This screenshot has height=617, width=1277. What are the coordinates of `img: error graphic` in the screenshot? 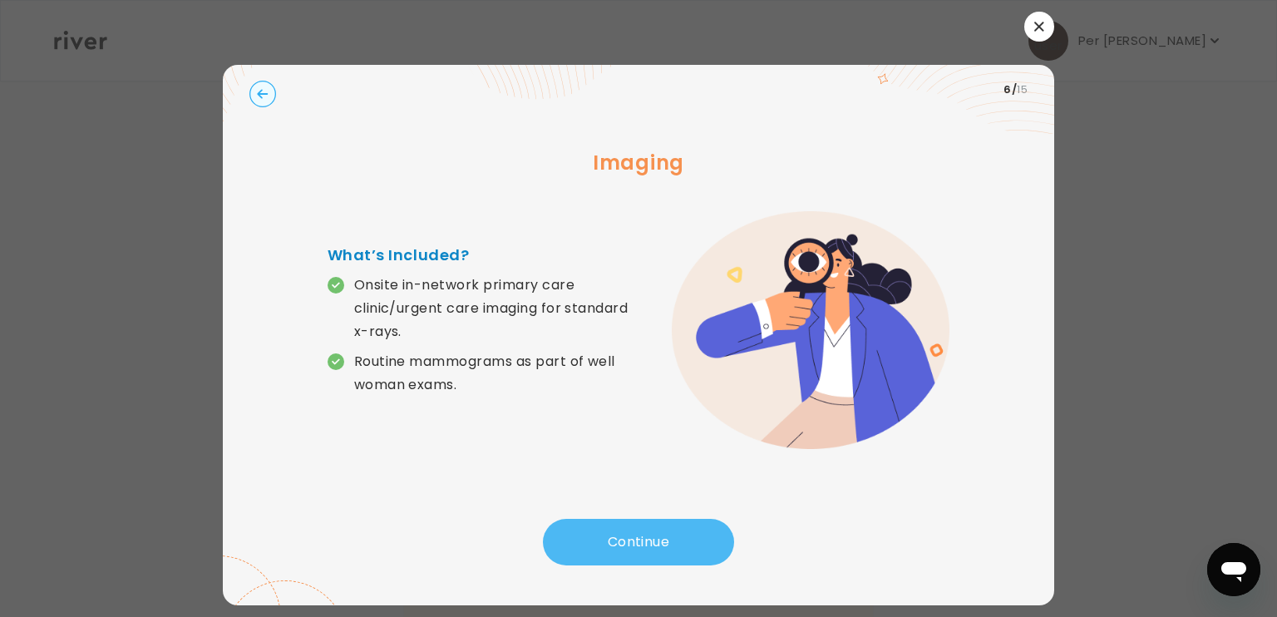 It's located at (811, 330).